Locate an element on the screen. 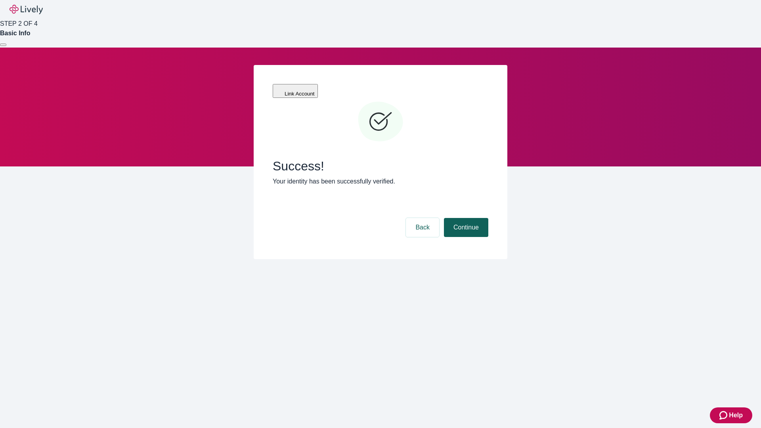 This screenshot has height=428, width=761. button: Continue is located at coordinates (466, 228).